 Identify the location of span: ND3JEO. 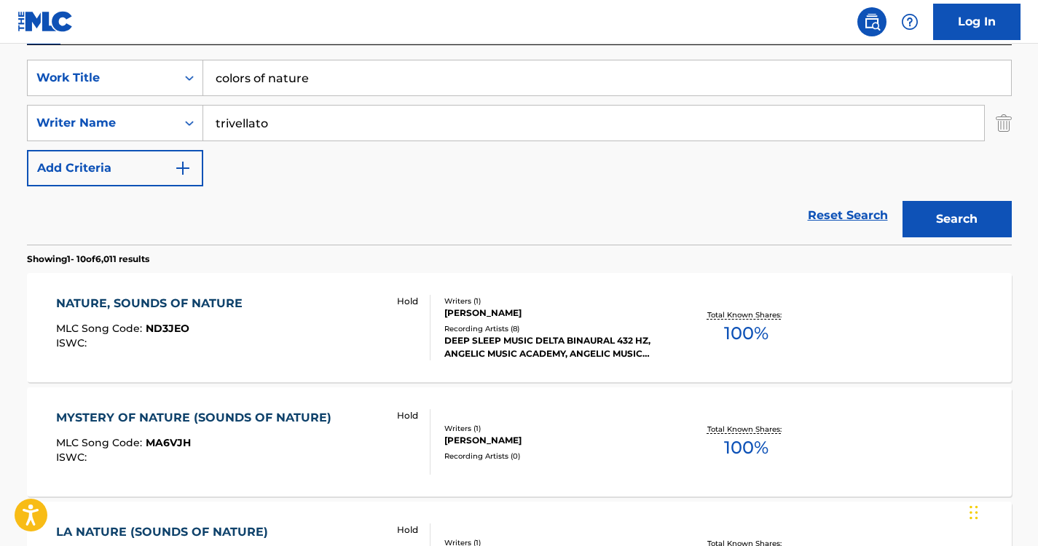
(167, 328).